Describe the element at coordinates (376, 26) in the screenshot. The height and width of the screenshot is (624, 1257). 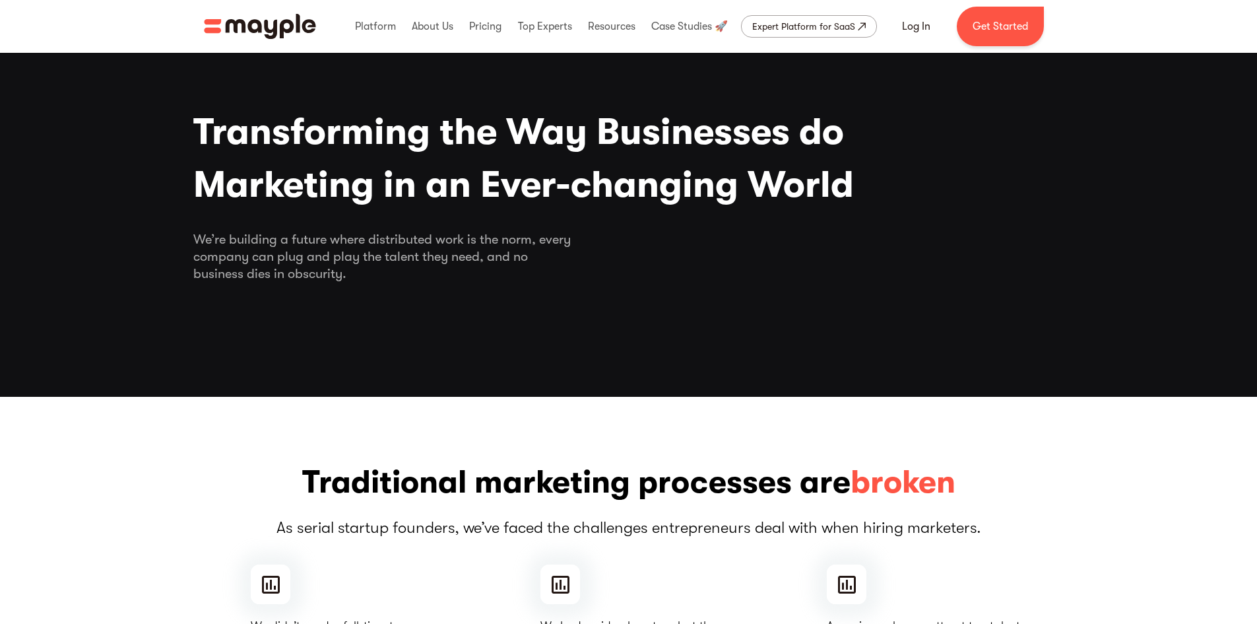
I see `div: Platform` at that location.